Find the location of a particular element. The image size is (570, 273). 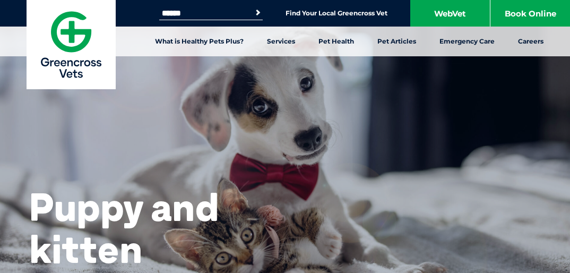

a: Services is located at coordinates (281, 41).